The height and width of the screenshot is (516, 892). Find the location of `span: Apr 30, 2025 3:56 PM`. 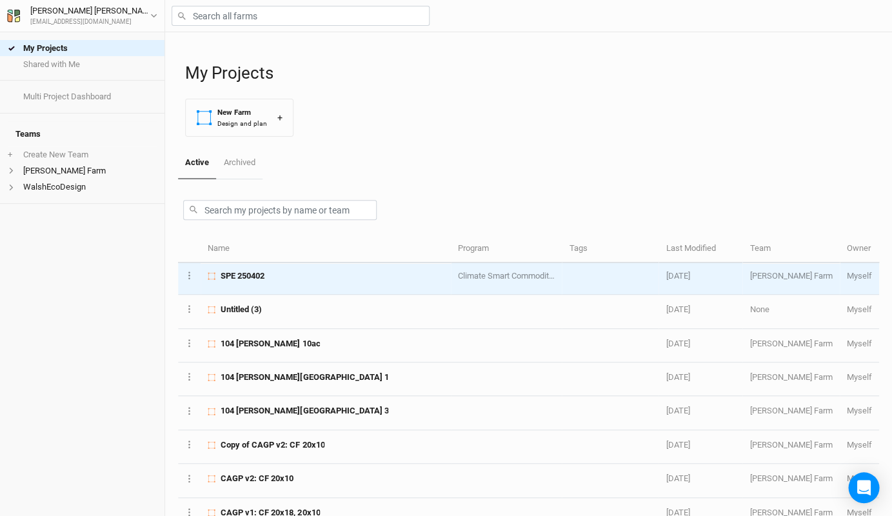

span: Apr 30, 2025 3:56 PM is located at coordinates (677, 343).